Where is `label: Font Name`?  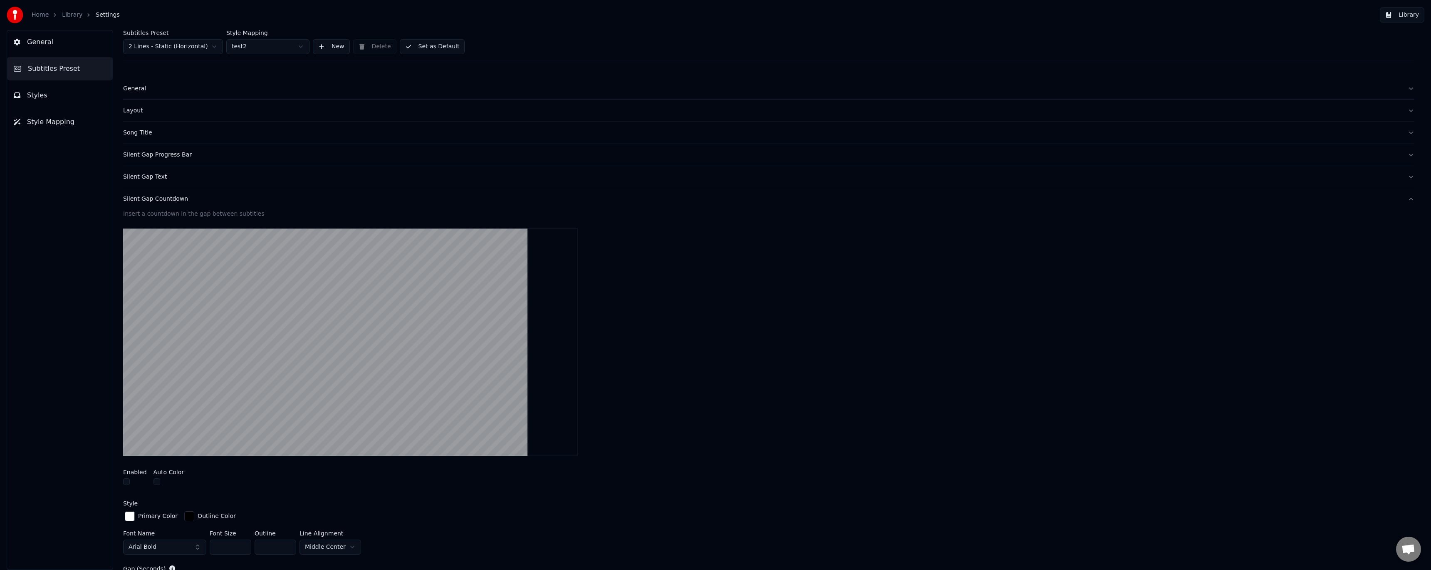
label: Font Name is located at coordinates (165, 533).